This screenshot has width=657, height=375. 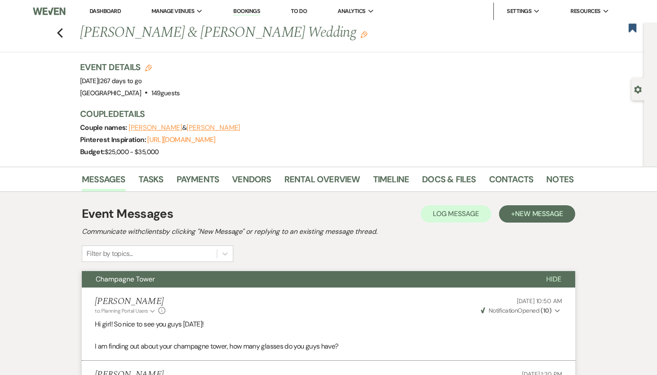 I want to click on h3: Event Details, so click(x=130, y=67).